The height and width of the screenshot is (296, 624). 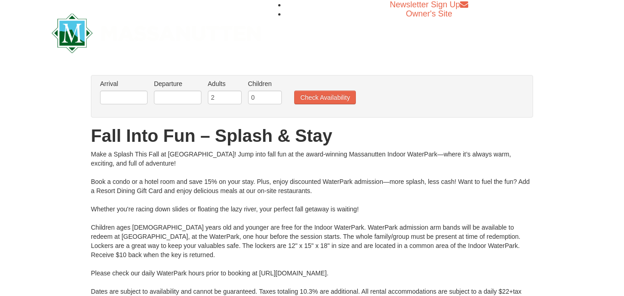 What do you see at coordinates (156, 33) in the screenshot?
I see `img: Massanutten Resort Logo` at bounding box center [156, 33].